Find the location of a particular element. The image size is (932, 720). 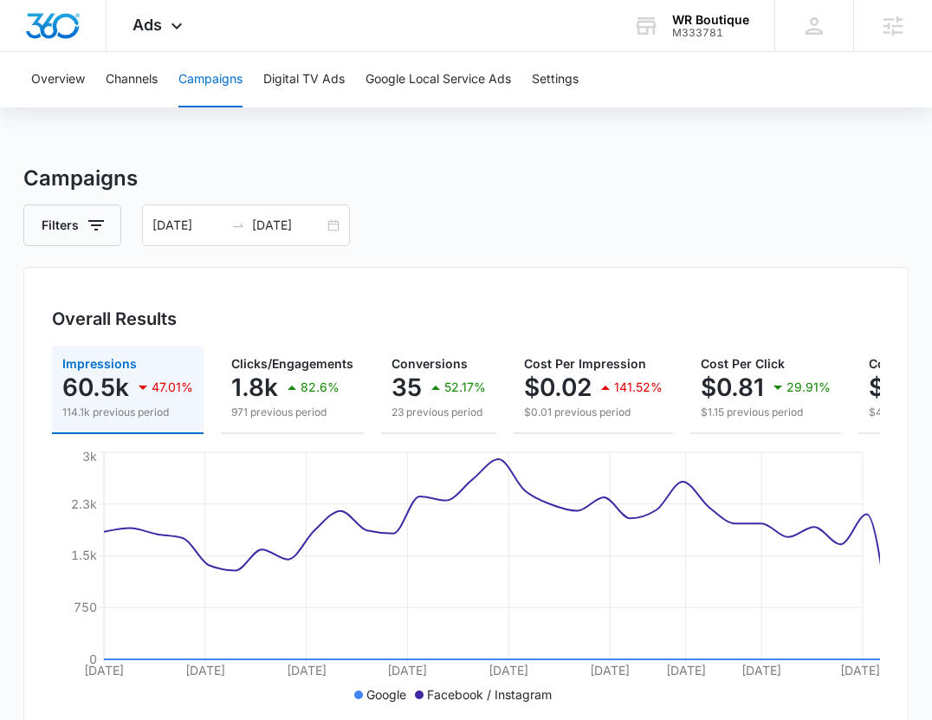

h3: Overall Results is located at coordinates (114, 319).